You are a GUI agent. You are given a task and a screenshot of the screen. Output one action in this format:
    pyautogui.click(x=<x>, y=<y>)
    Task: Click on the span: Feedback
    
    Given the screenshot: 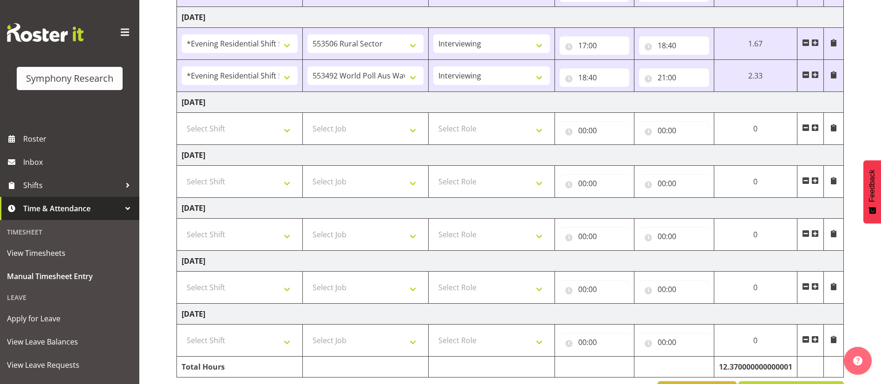 What is the action you would take?
    pyautogui.click(x=872, y=186)
    